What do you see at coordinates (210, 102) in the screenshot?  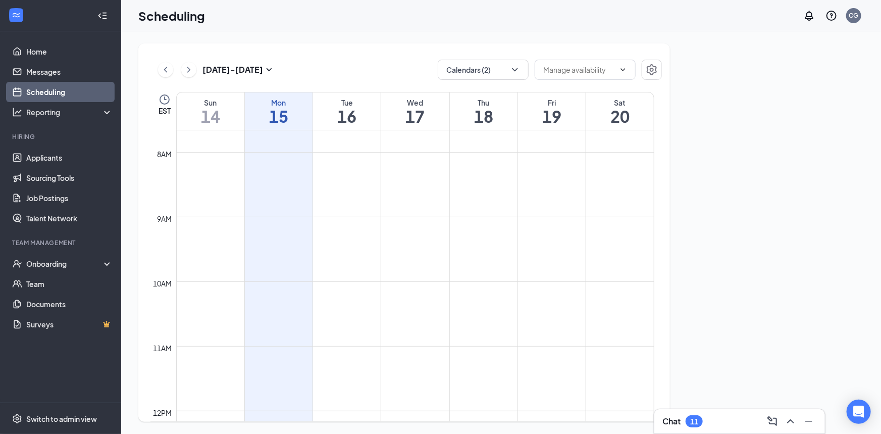 I see `div: Sun` at bounding box center [210, 102].